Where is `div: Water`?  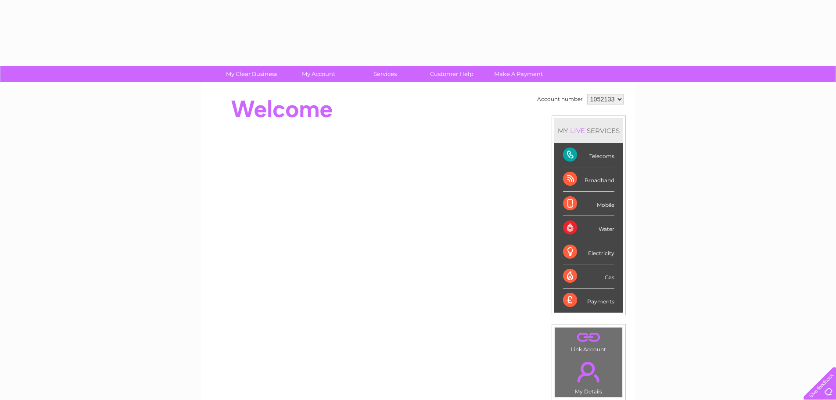 div: Water is located at coordinates (588, 228).